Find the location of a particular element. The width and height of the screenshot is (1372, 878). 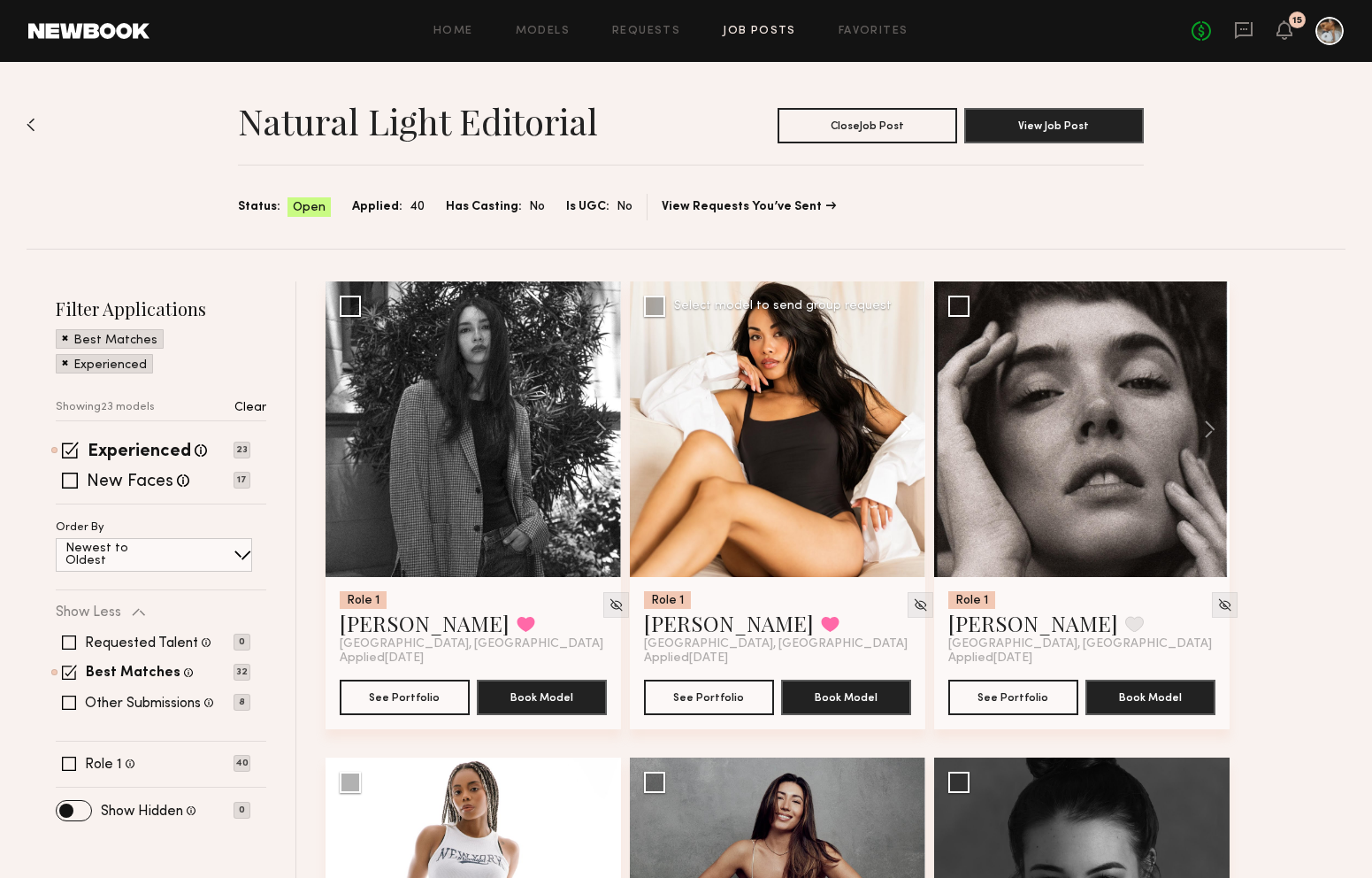

button: CloseJob Post is located at coordinates (867, 126).